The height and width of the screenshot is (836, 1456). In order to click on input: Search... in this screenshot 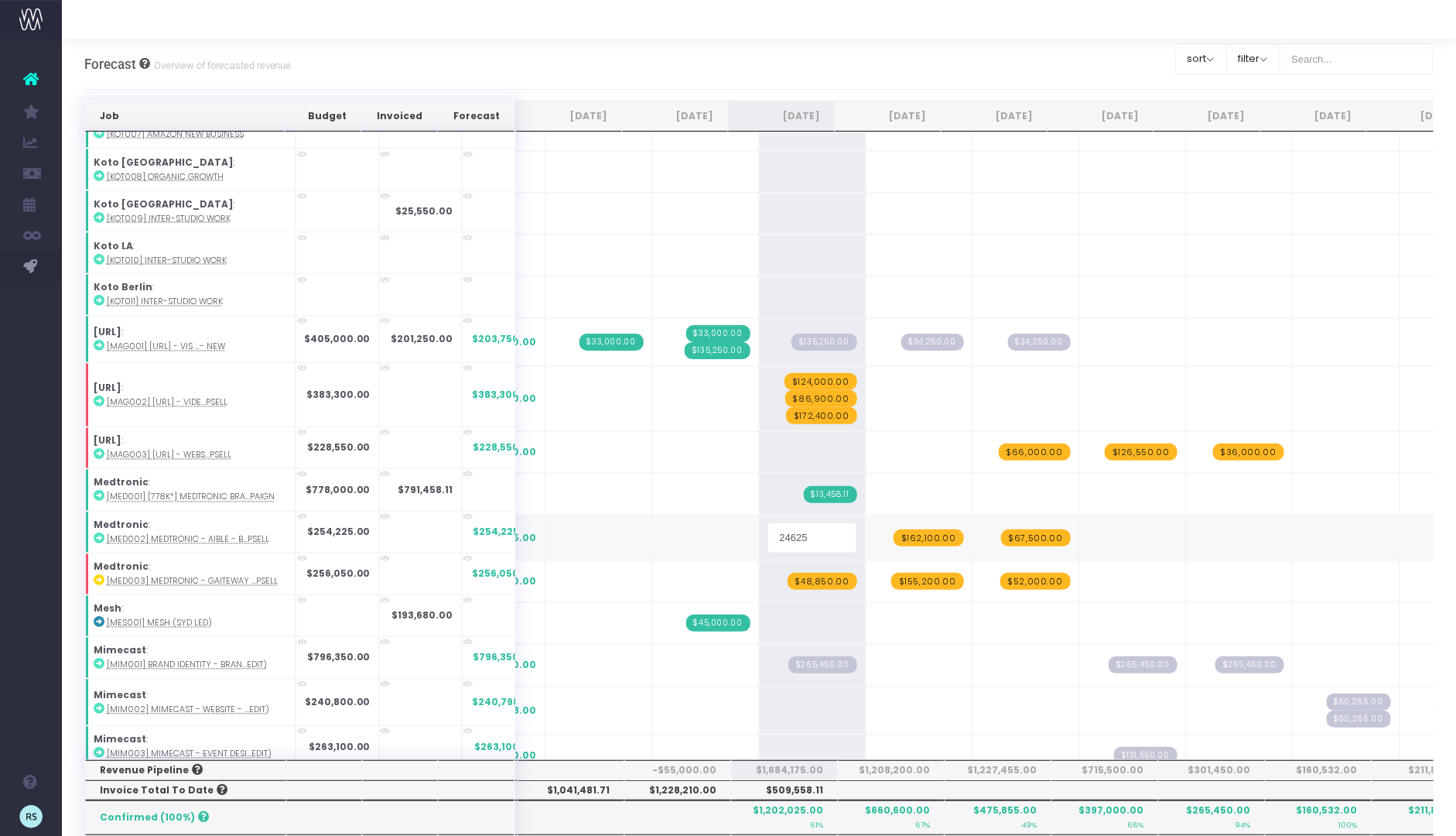, I will do `click(1357, 59)`.